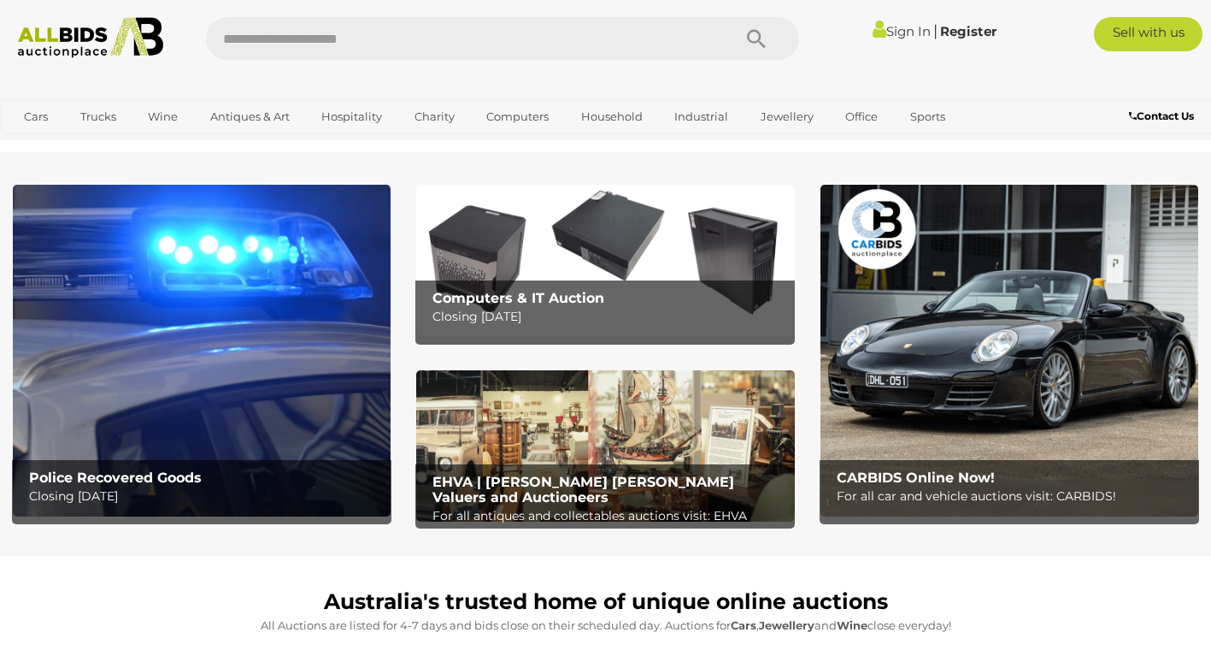 The width and height of the screenshot is (1211, 662). Describe the element at coordinates (1014, 496) in the screenshot. I see `p: For all car and vehicle auctions visit: CARBIDS!` at that location.